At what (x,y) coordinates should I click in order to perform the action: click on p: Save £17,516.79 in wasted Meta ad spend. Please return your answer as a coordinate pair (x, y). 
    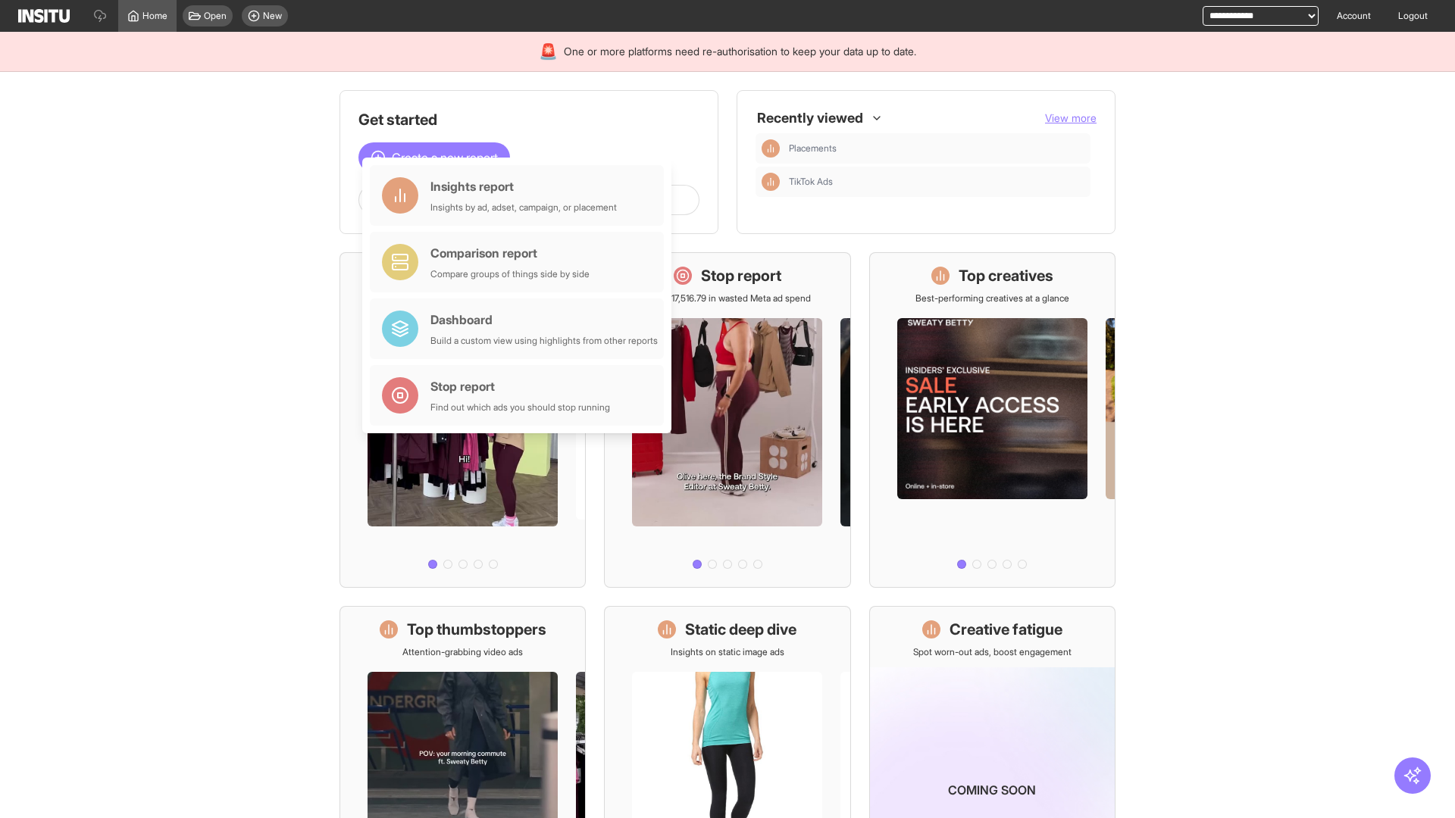
    Looking at the image, I should click on (727, 299).